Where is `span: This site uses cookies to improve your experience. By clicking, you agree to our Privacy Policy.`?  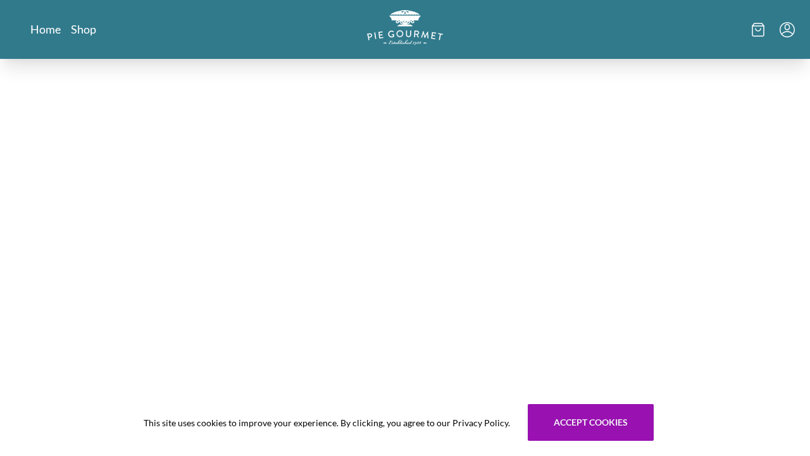
span: This site uses cookies to improve your experience. By clicking, you agree to our Privacy Policy. is located at coordinates (327, 422).